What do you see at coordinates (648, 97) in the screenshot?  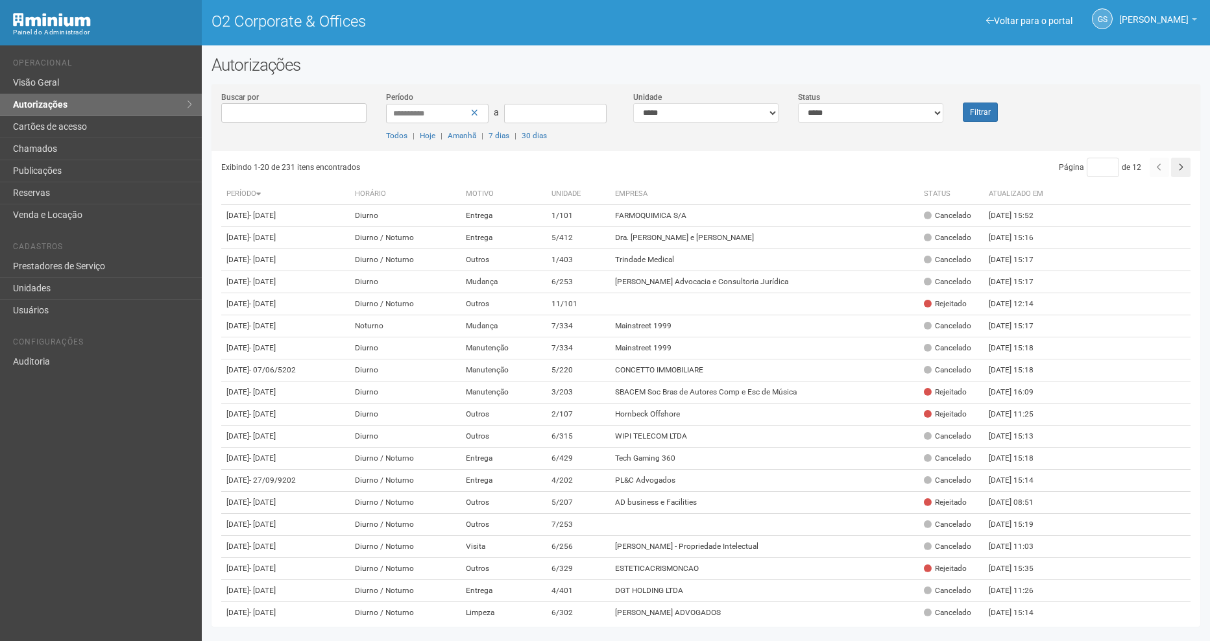 I see `label: Unidade` at bounding box center [648, 97].